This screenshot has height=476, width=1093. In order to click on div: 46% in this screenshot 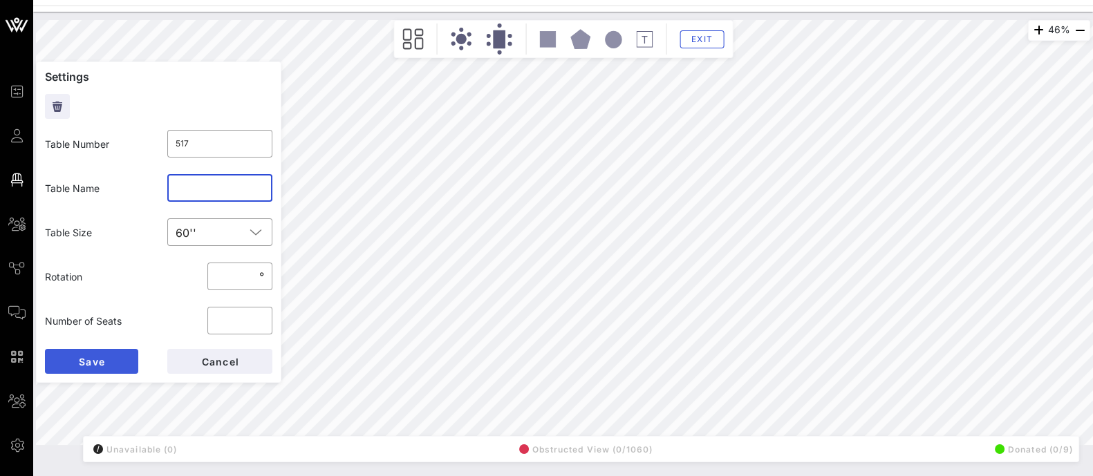, I will do `click(1059, 30)`.